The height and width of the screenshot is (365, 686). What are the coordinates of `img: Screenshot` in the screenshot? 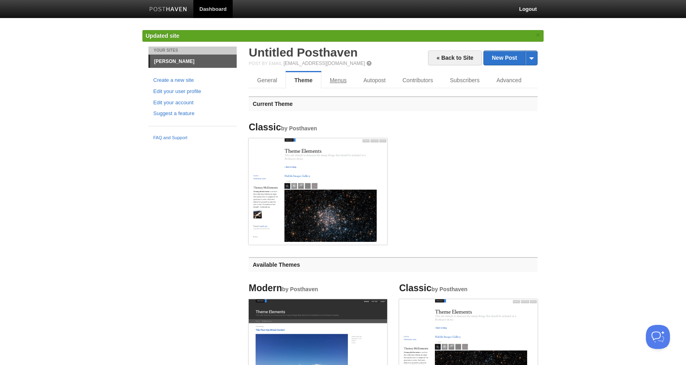 It's located at (318, 190).